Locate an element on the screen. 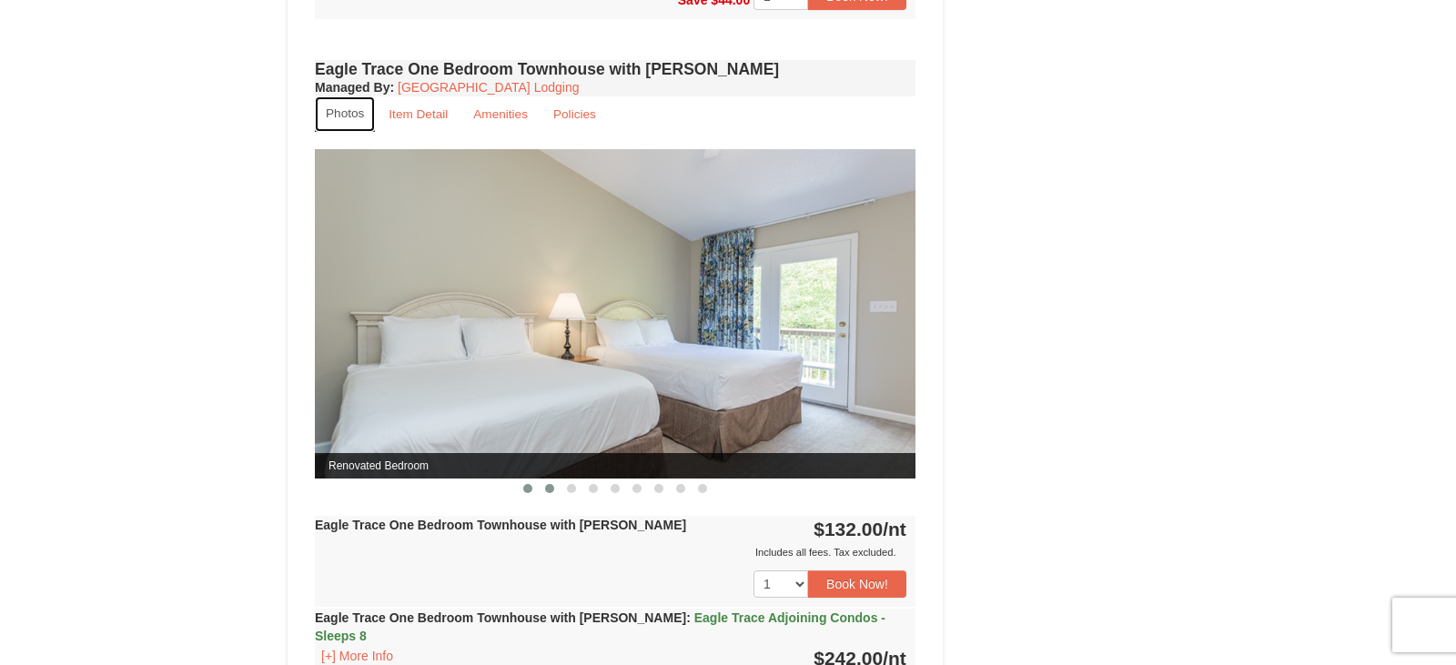 The image size is (1456, 665). button: Book Now! is located at coordinates (857, 584).